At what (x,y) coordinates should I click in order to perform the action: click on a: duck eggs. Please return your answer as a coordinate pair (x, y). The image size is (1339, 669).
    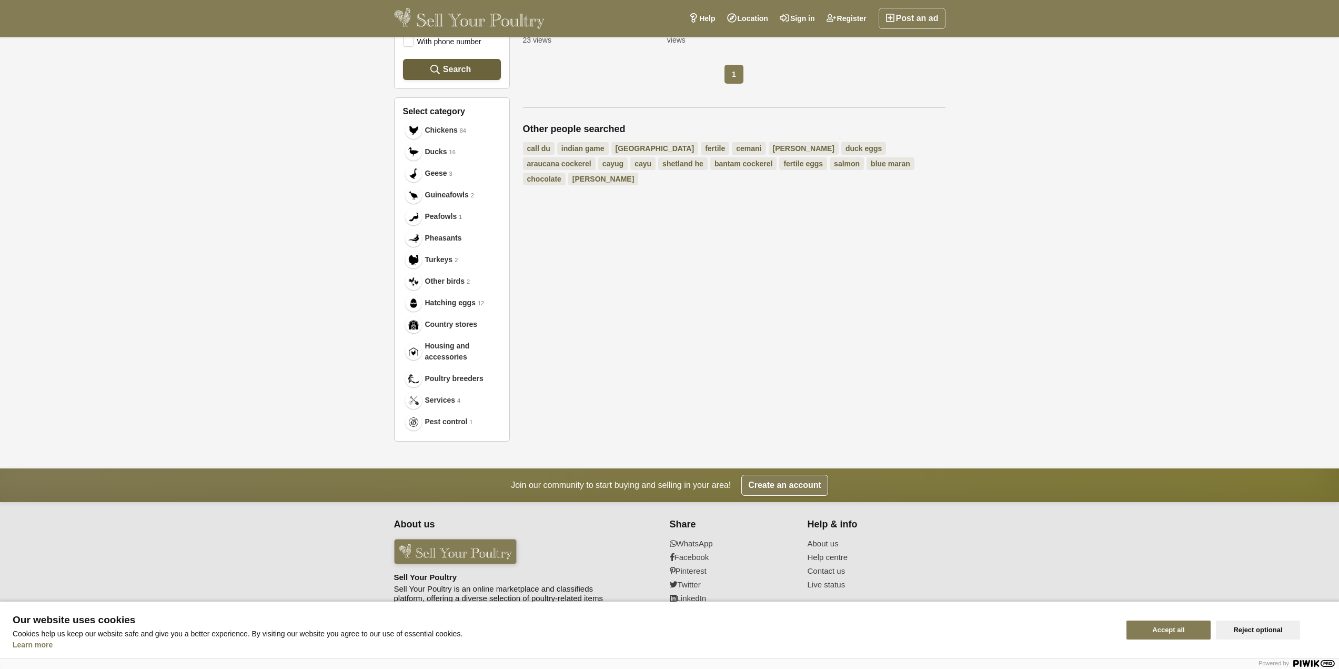
    Looking at the image, I should click on (864, 148).